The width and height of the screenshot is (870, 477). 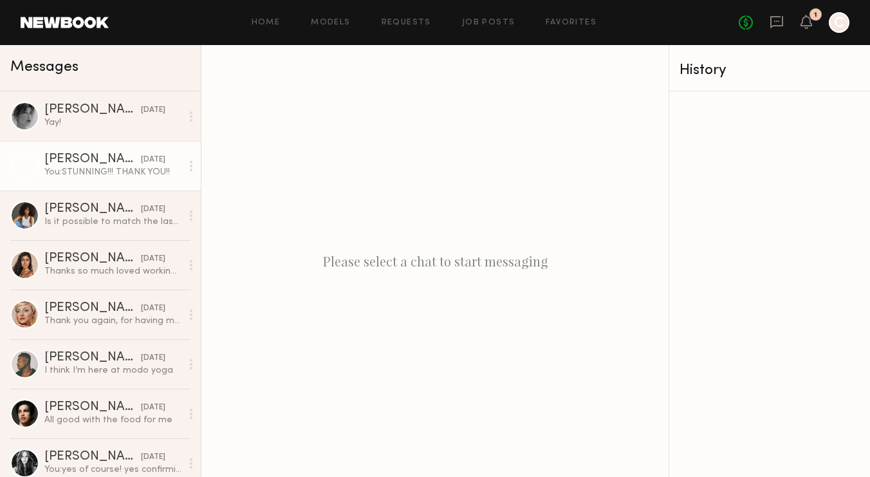 I want to click on div: Thank you again, for having me - I can not wait to see photos! 😊, so click(x=113, y=321).